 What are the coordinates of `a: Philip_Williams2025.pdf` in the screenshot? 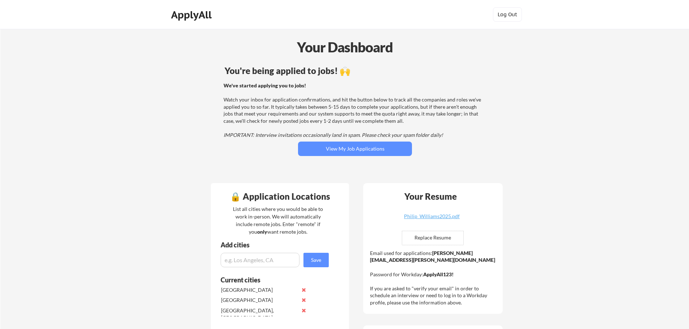 It's located at (432, 219).